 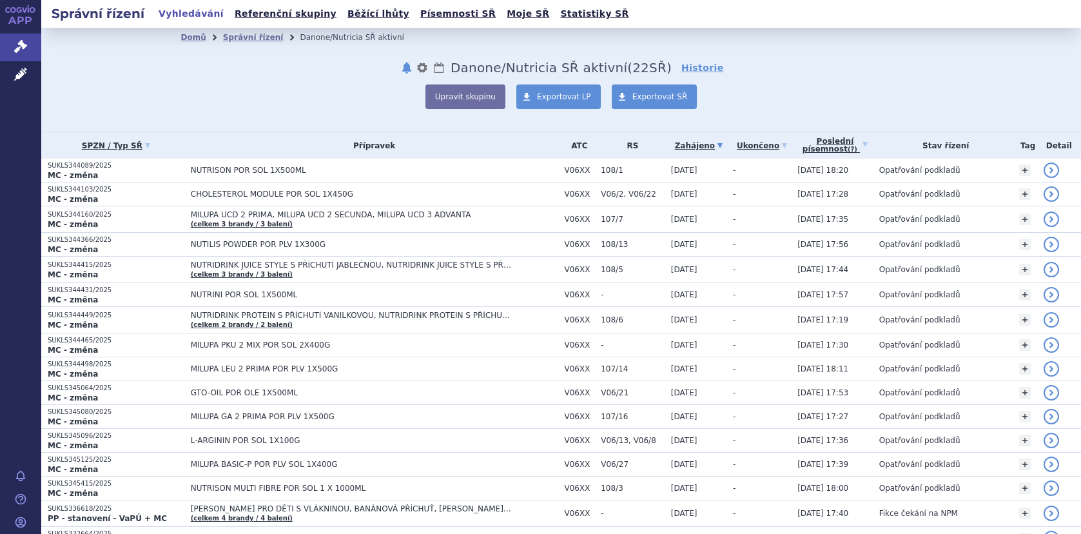 What do you see at coordinates (539, 68) in the screenshot?
I see `span: Danone/Nutricia SŘ aktivní` at bounding box center [539, 68].